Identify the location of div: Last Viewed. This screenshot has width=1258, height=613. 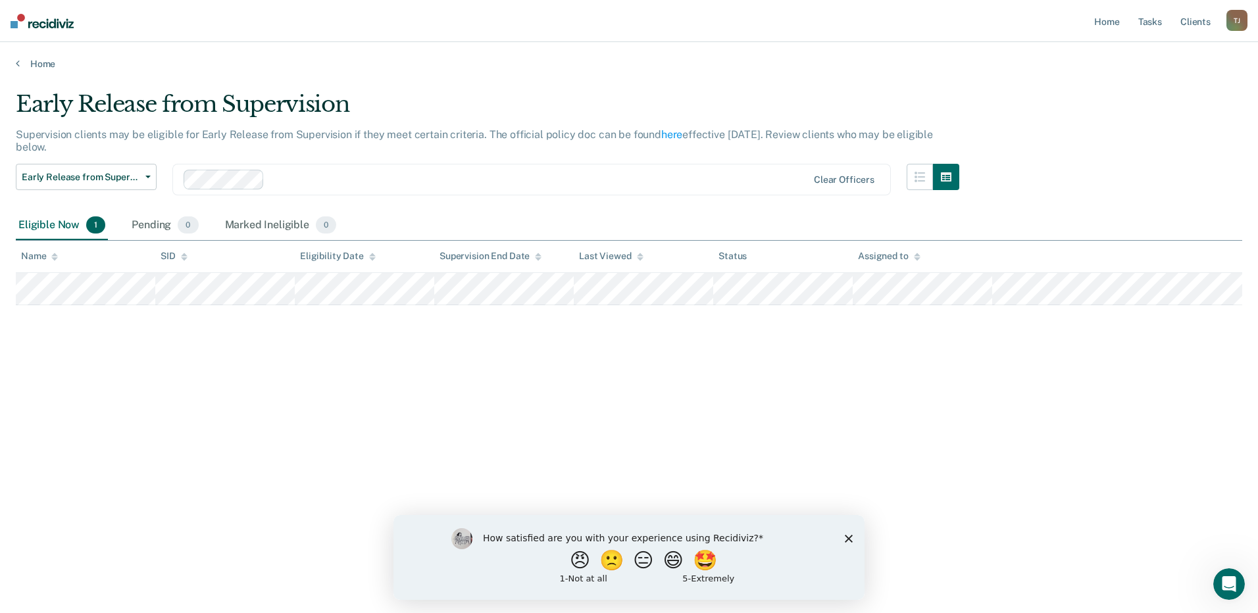
(611, 256).